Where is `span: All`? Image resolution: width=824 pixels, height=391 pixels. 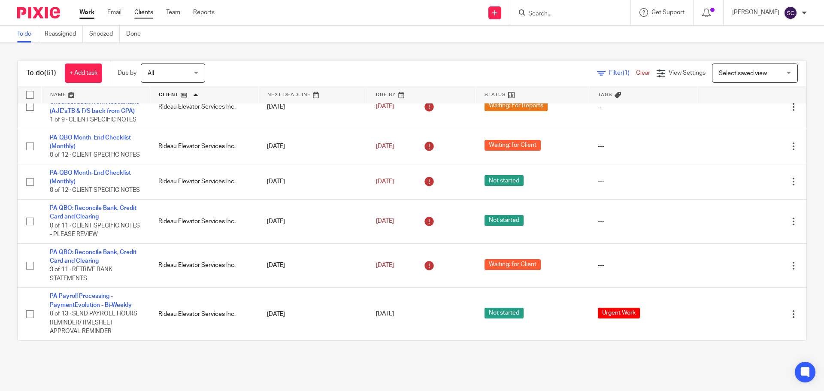
span: All is located at coordinates (151, 73).